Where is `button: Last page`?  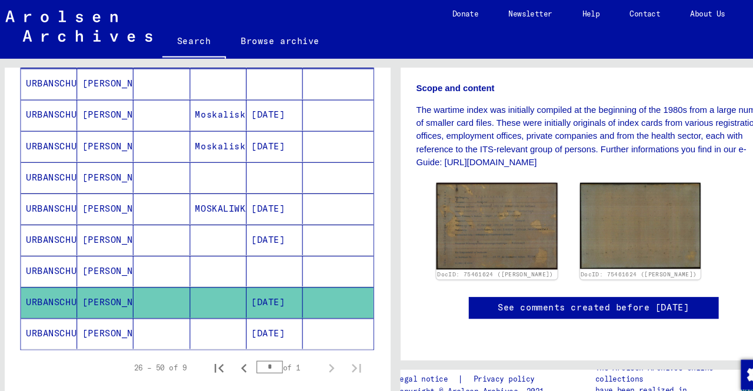
button: Last page is located at coordinates (340, 348).